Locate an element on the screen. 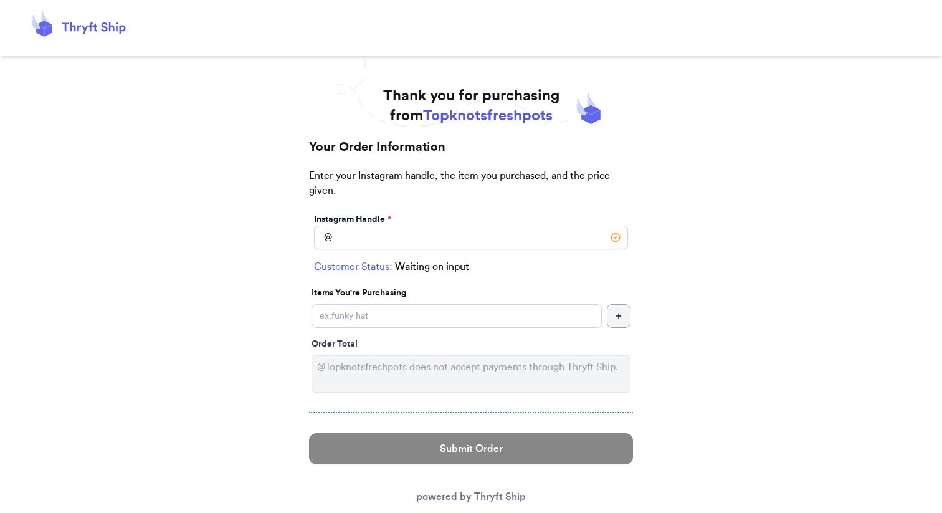 The width and height of the screenshot is (942, 513). p: Items You're Purchasing is located at coordinates (471, 293).